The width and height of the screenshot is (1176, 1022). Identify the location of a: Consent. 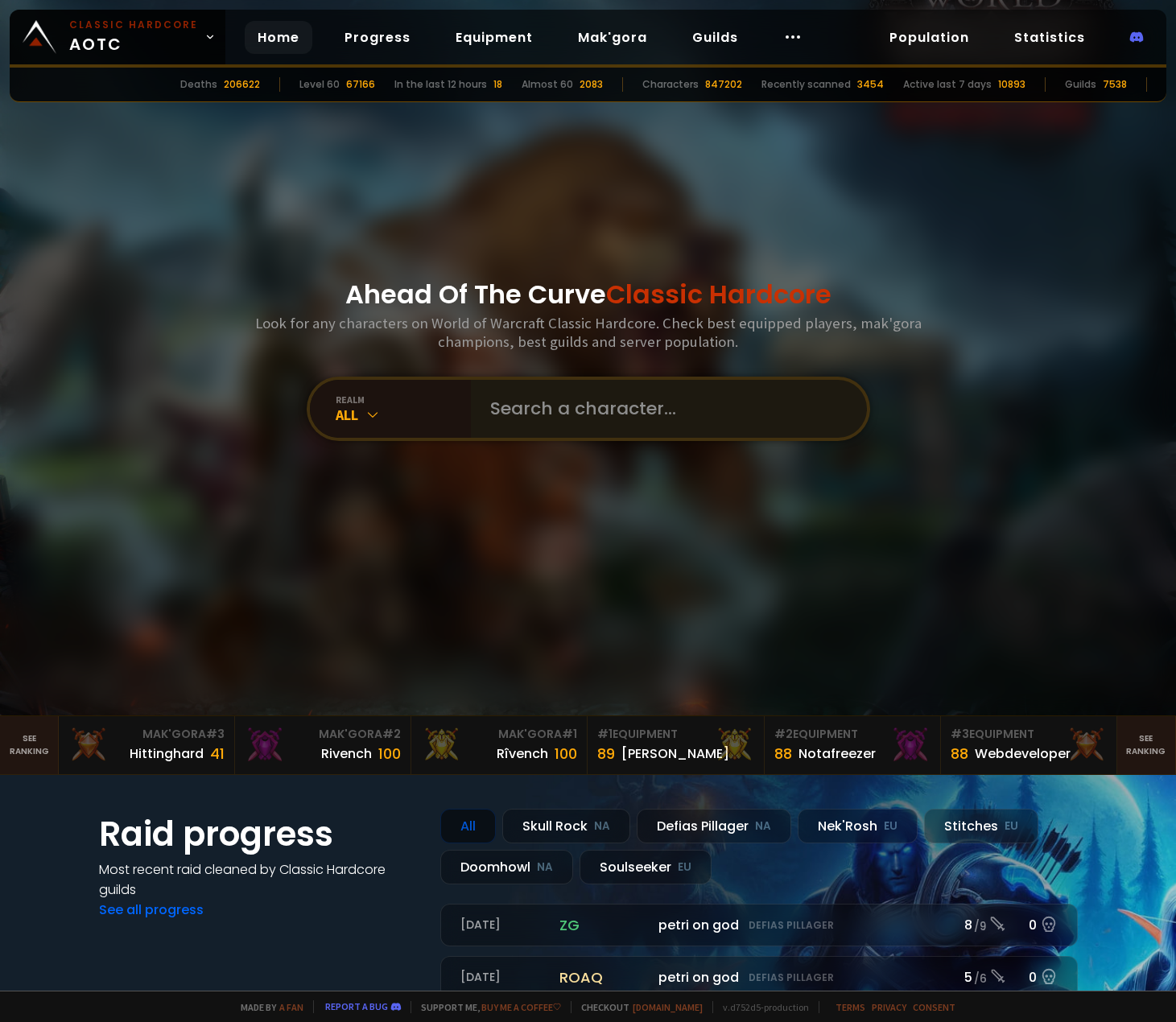
(933, 1007).